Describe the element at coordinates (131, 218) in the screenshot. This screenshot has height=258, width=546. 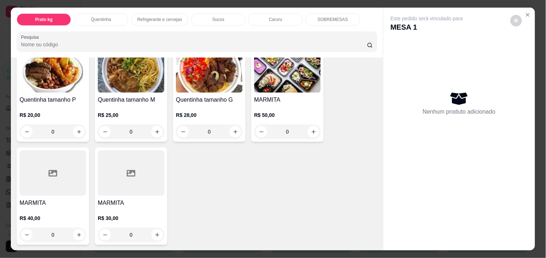
I see `p: R$ 30,00` at that location.